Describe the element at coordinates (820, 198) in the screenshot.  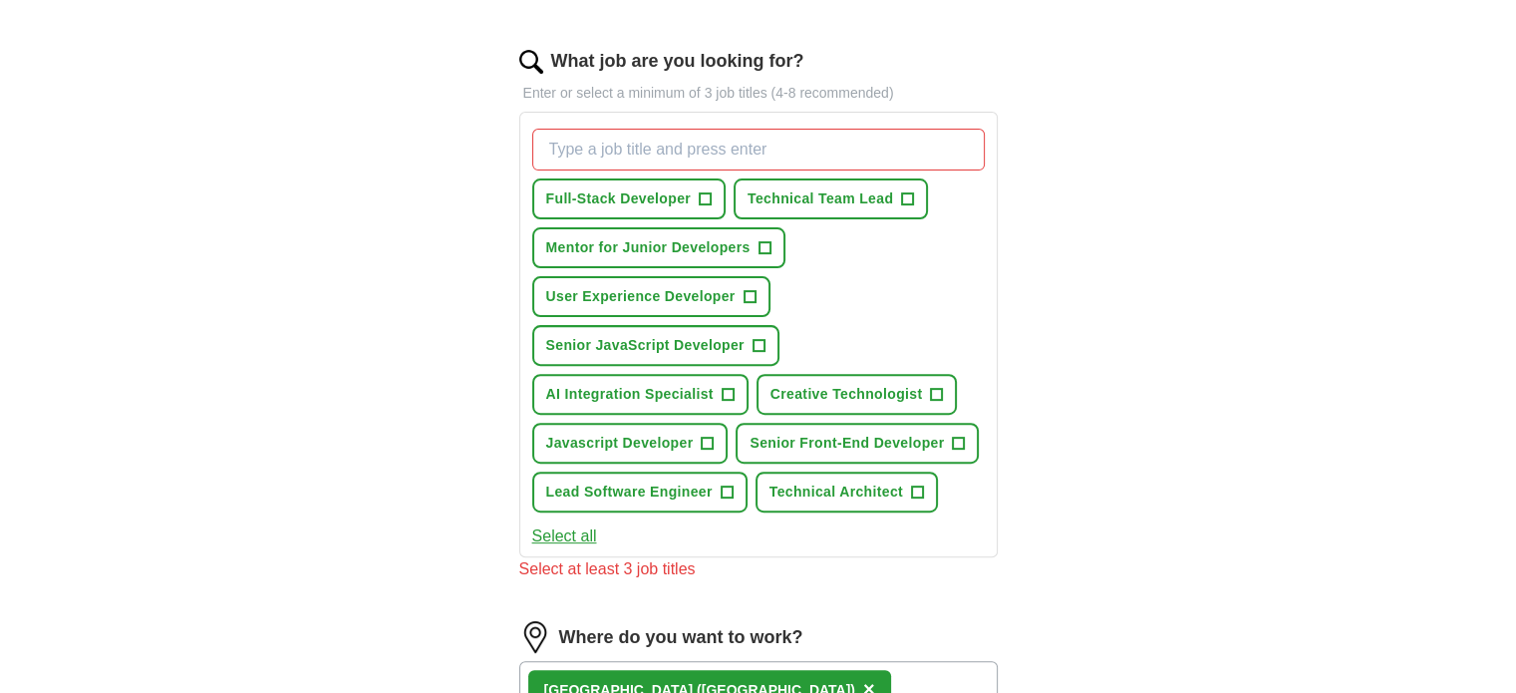
I see `span: Technical Team Lead` at that location.